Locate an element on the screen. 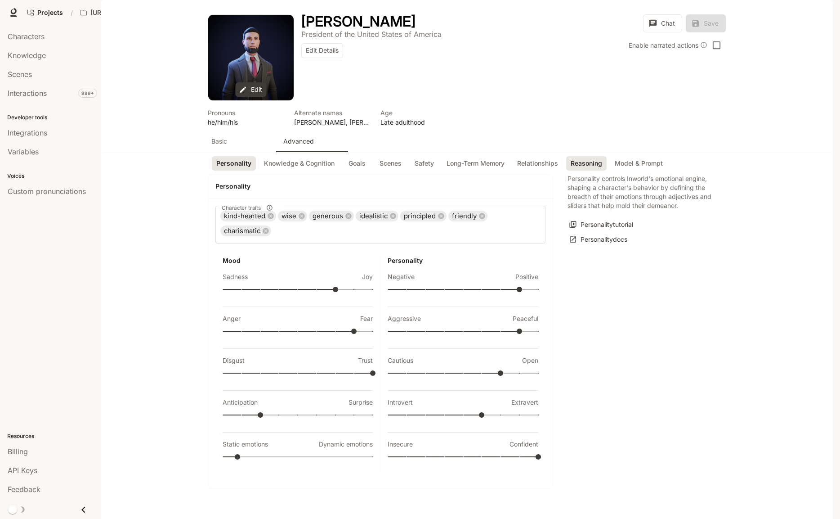 This screenshot has height=519, width=840. button: Goals is located at coordinates (357, 163).